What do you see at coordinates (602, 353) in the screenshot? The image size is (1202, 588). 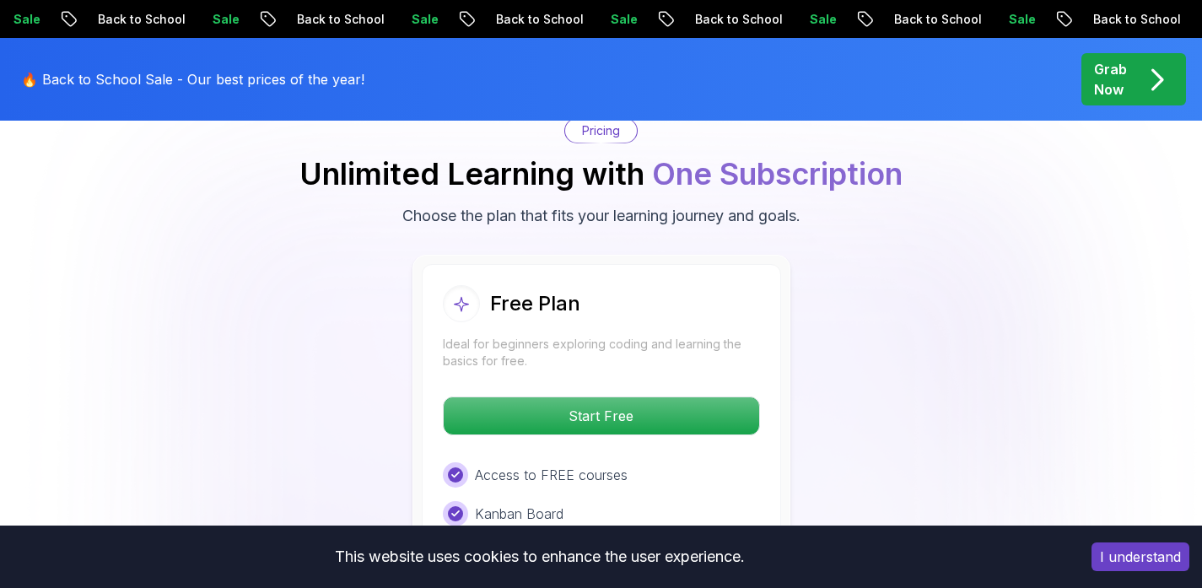 I see `p: Ideal for beginners exploring coding and learning the basics for free.` at bounding box center [602, 353].